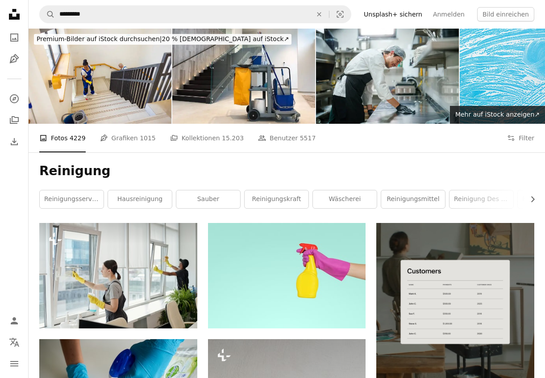 The image size is (545, 378). I want to click on a: Reinigungsservice, so click(71, 199).